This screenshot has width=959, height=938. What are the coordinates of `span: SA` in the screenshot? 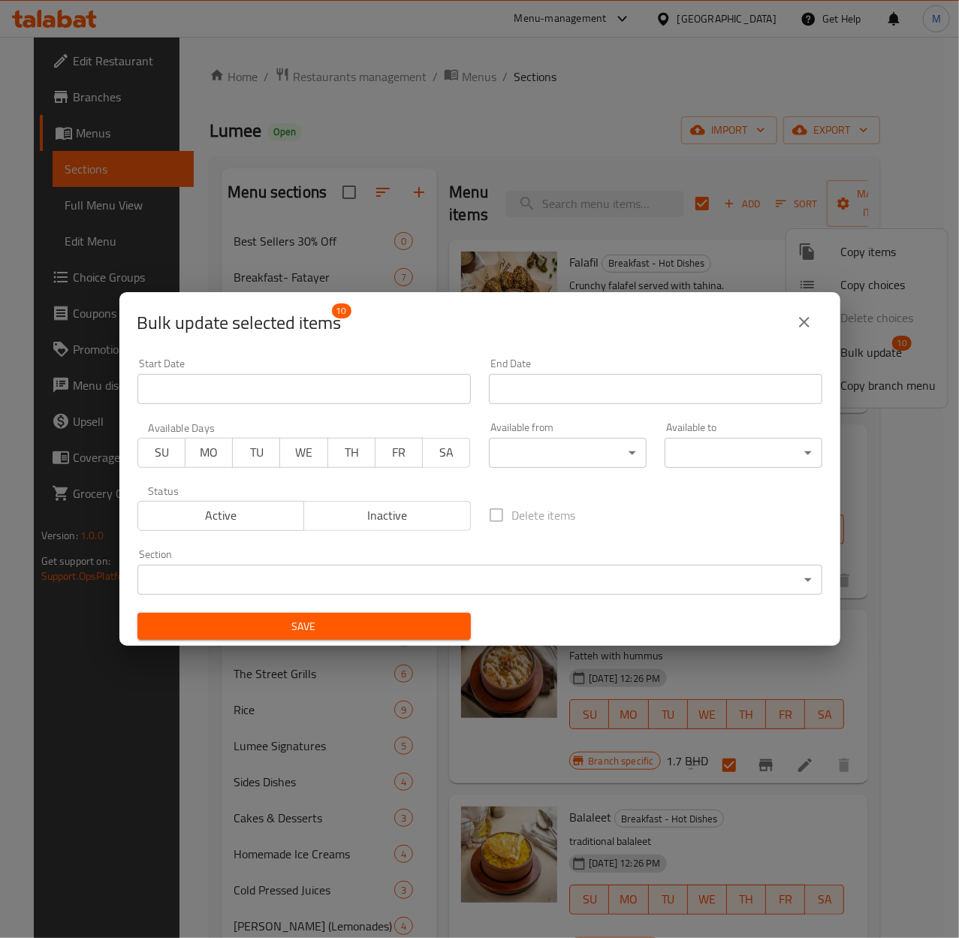 It's located at (446, 452).